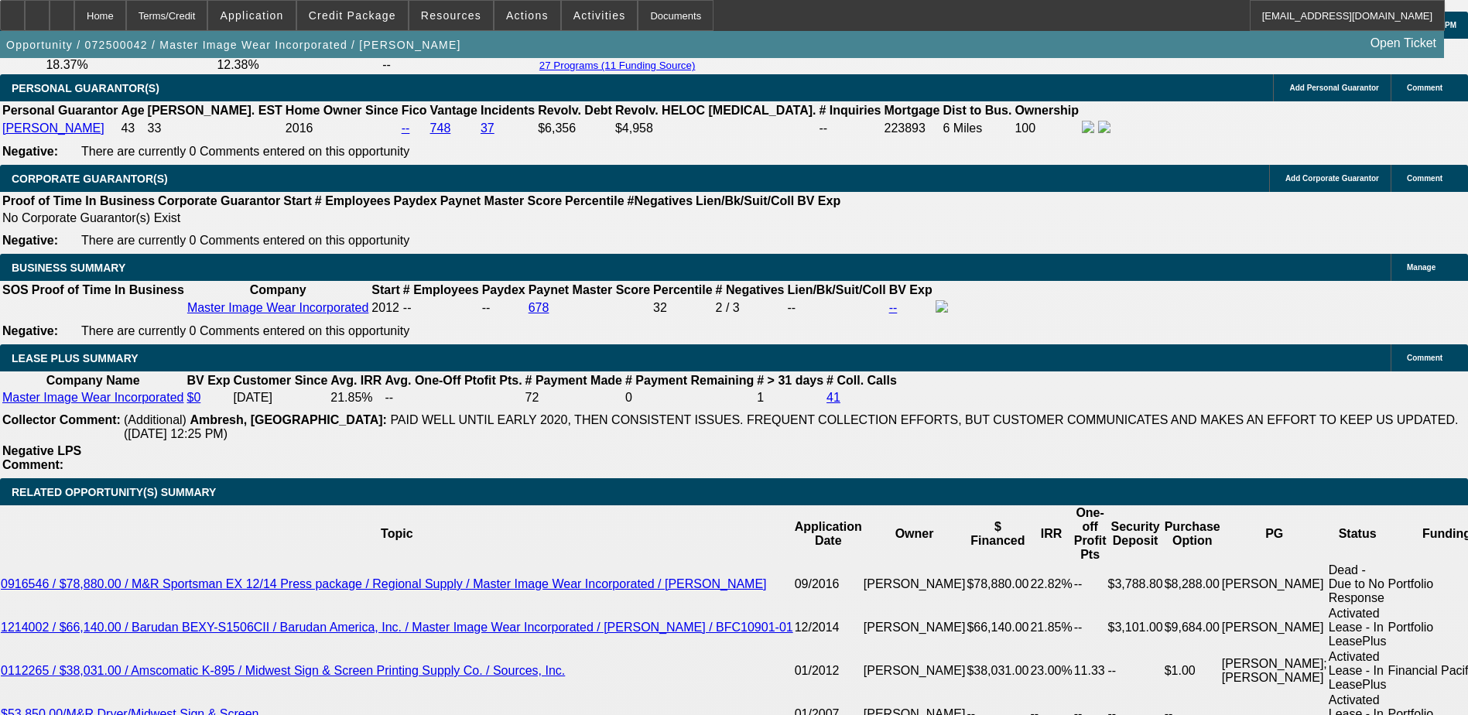 The image size is (1468, 715). Describe the element at coordinates (90, 179) in the screenshot. I see `span: CORPORATE GUARANTOR(S)` at that location.